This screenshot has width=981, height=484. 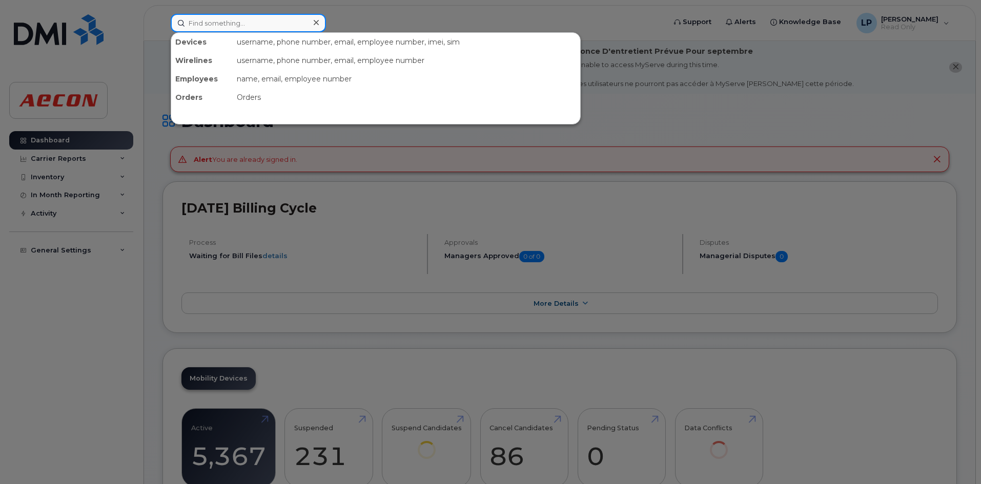 I want to click on div: name, email, employee number, so click(x=407, y=79).